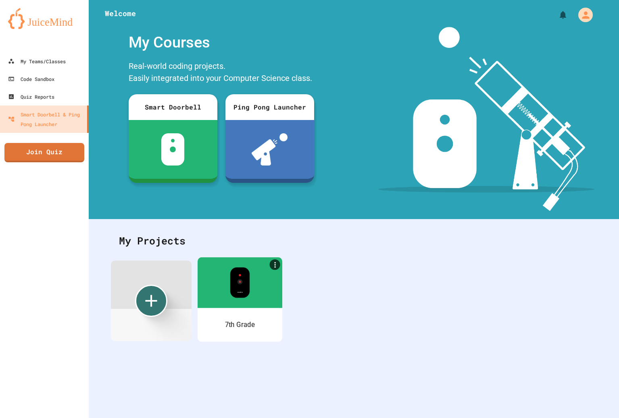 This screenshot has width=619, height=418. Describe the element at coordinates (239, 282) in the screenshot. I see `img: sdb-real-colors.png` at that location.